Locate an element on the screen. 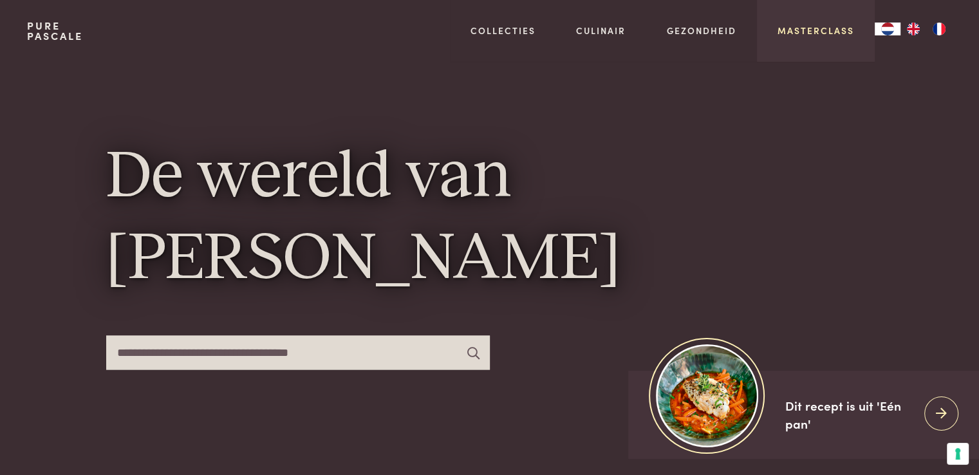 The image size is (979, 475). div: Dit recept is uit 'Eén pan' is located at coordinates (849, 414).